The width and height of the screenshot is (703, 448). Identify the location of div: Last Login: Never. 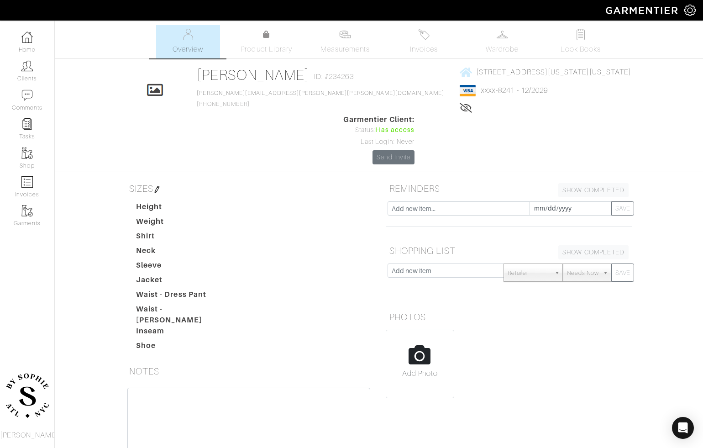
(379, 142).